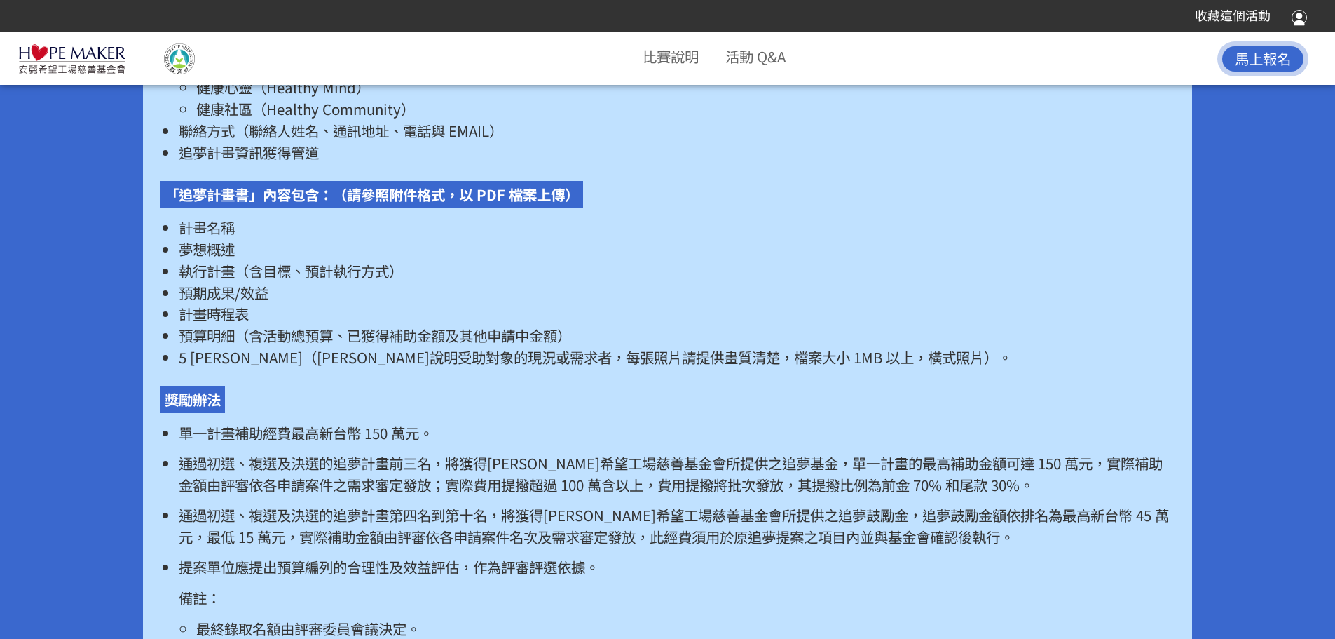 Image resolution: width=1335 pixels, height=639 pixels. Describe the element at coordinates (207, 227) in the screenshot. I see `span: 計畫名稱` at that location.